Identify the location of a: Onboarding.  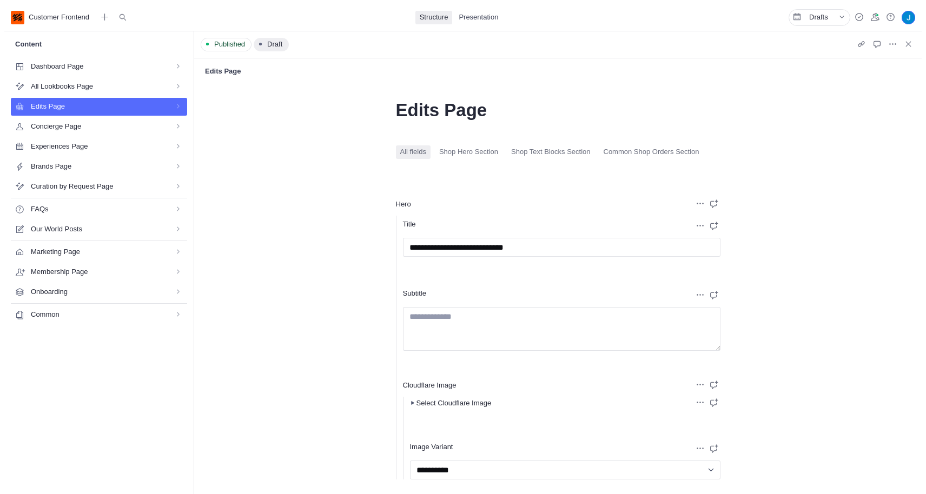
(99, 292).